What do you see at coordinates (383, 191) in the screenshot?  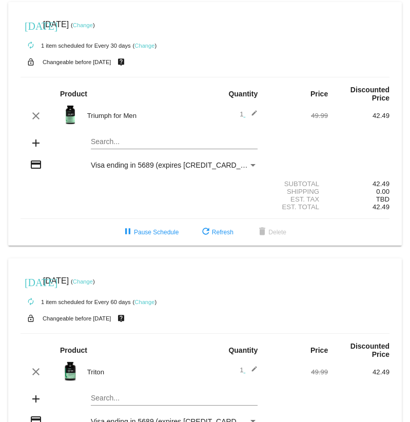 I see `span: 0.00` at bounding box center [383, 191].